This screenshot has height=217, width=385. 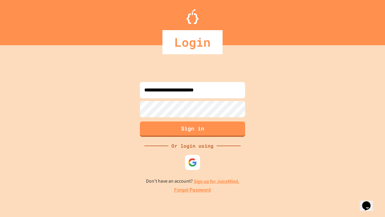 I want to click on img: Logo.svg, so click(x=193, y=17).